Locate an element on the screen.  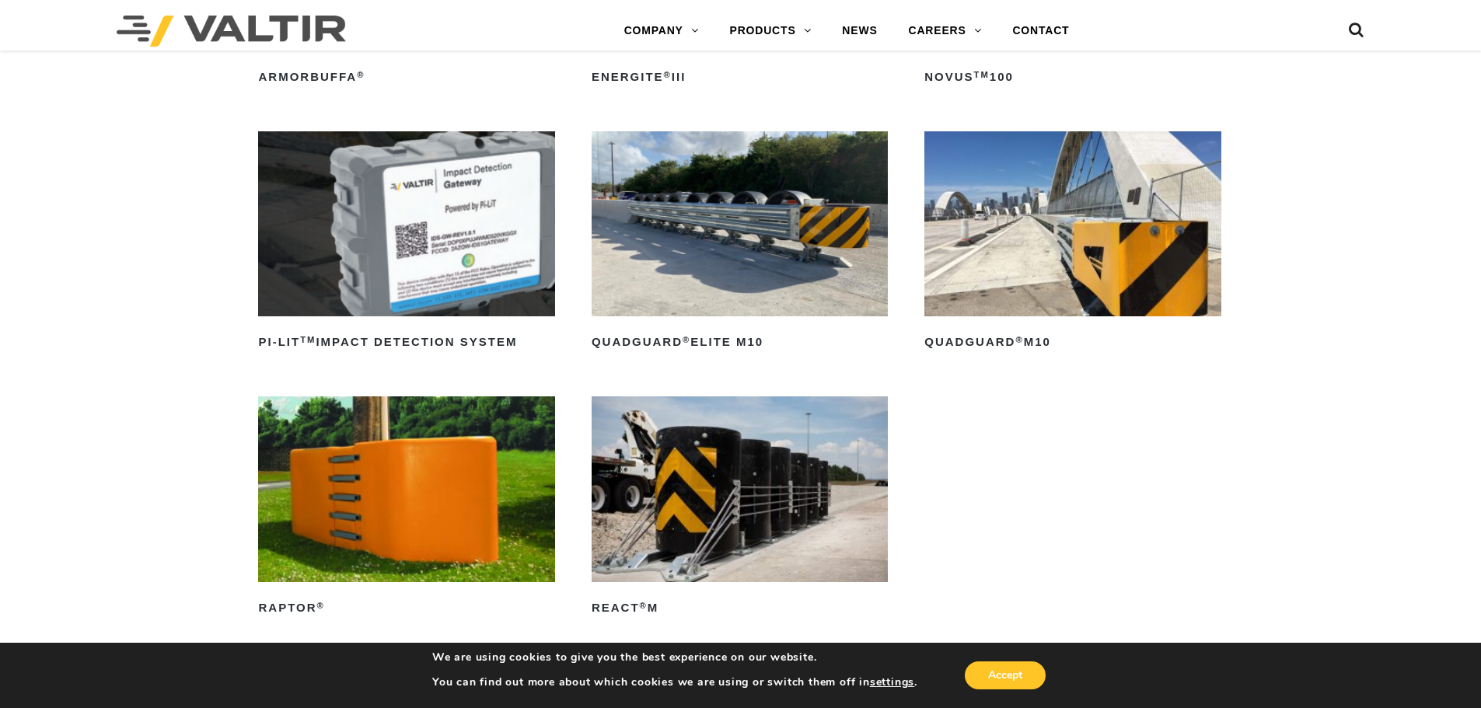
button: Accept is located at coordinates (1005, 676).